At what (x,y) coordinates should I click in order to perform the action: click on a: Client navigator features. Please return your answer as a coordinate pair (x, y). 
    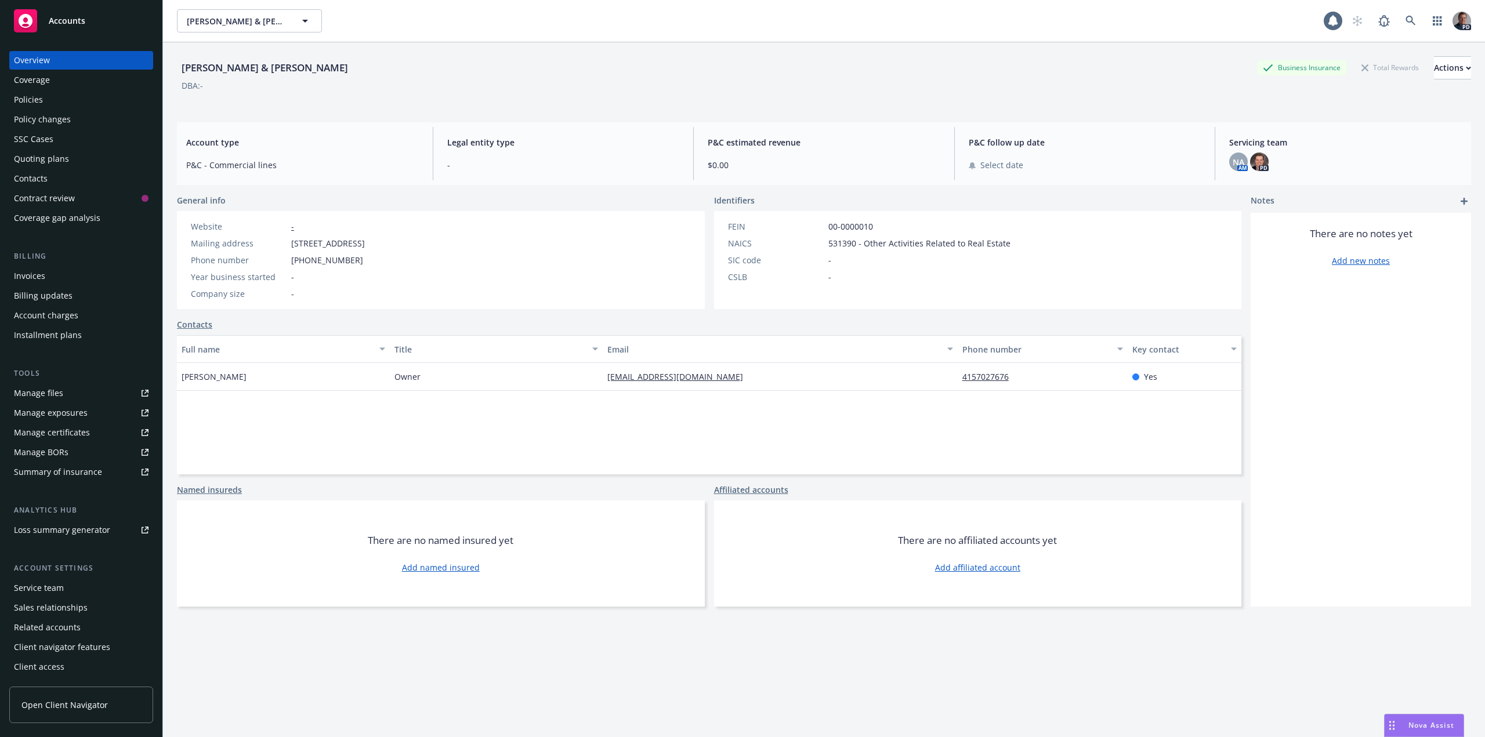
    Looking at the image, I should click on (81, 647).